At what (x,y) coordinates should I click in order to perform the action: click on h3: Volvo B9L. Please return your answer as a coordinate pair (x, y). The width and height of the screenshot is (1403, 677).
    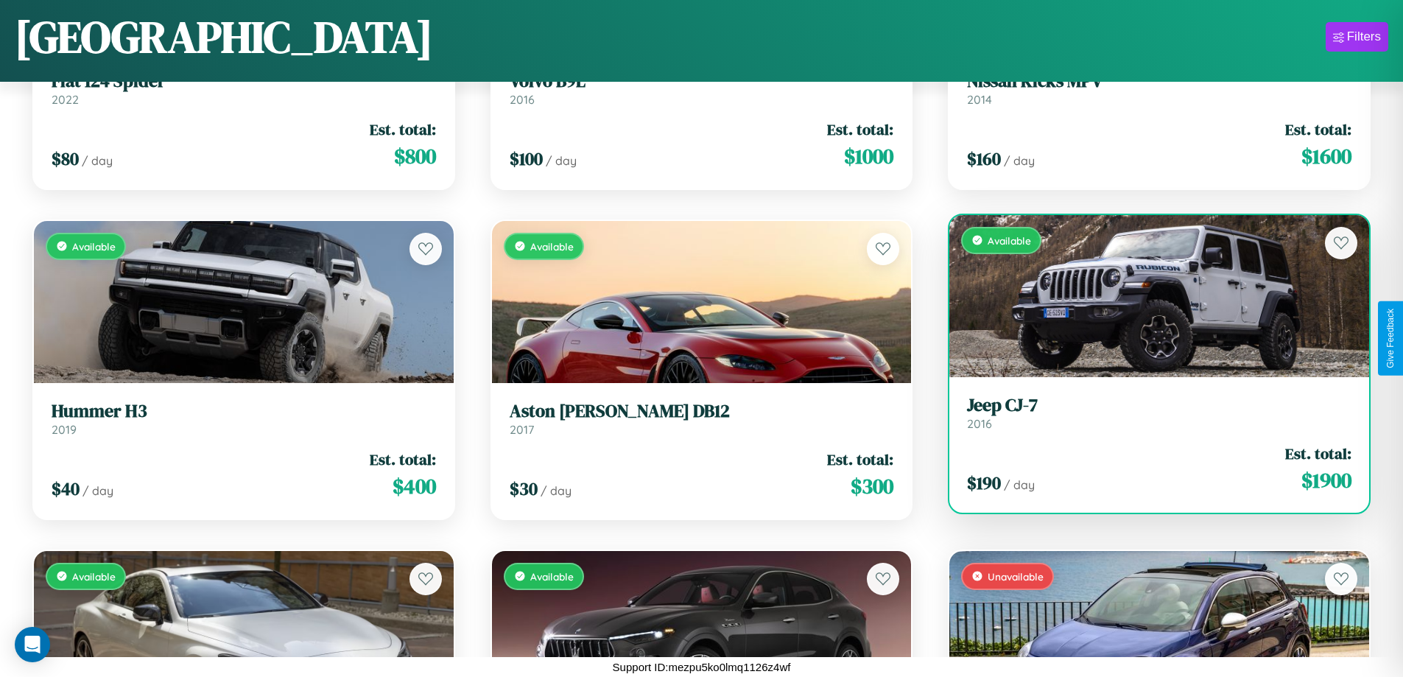
    Looking at the image, I should click on (702, 81).